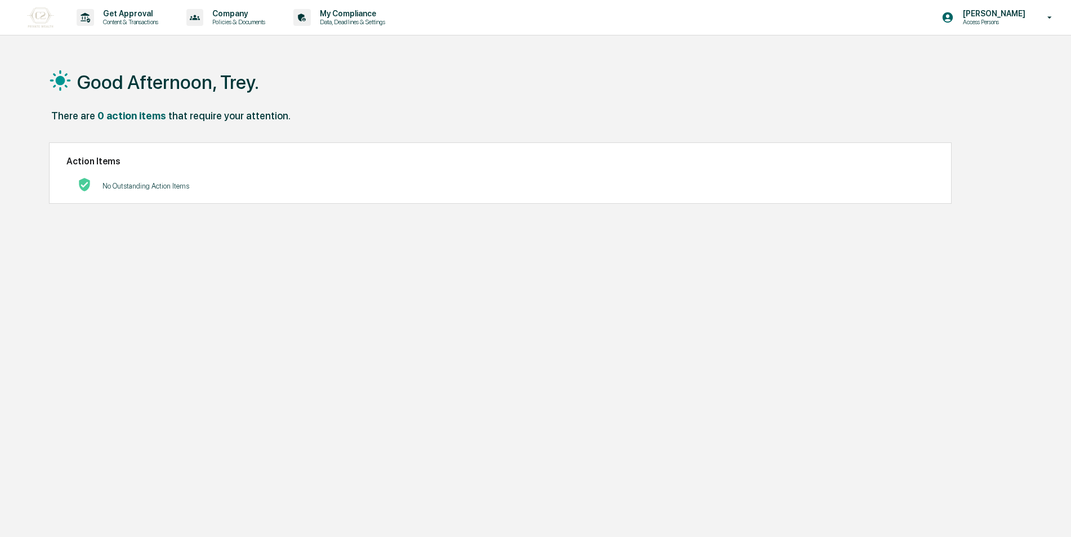  What do you see at coordinates (132, 115) in the screenshot?
I see `div: 0 action items` at bounding box center [132, 115].